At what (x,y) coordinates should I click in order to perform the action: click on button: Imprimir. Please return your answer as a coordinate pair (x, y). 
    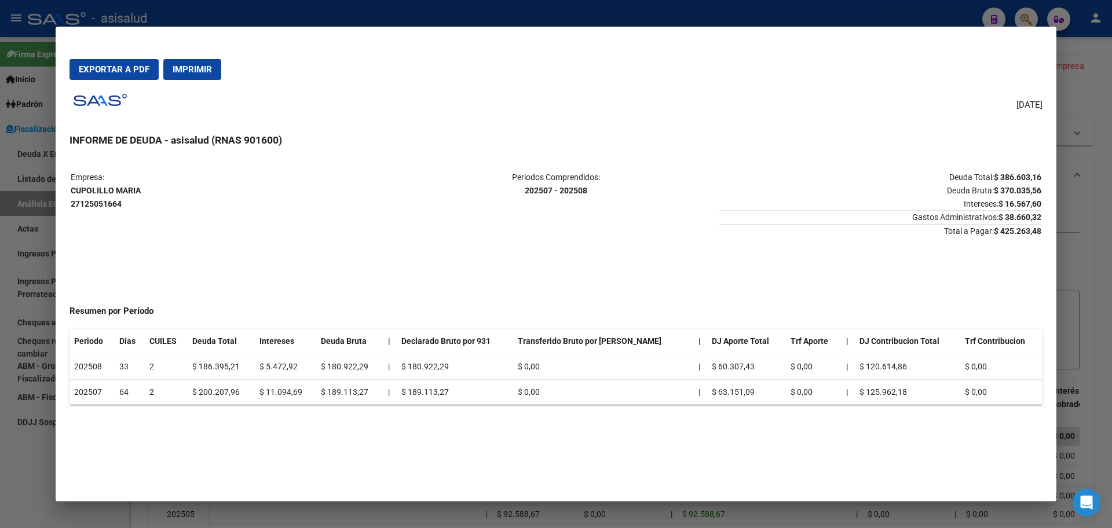
    Looking at the image, I should click on (192, 70).